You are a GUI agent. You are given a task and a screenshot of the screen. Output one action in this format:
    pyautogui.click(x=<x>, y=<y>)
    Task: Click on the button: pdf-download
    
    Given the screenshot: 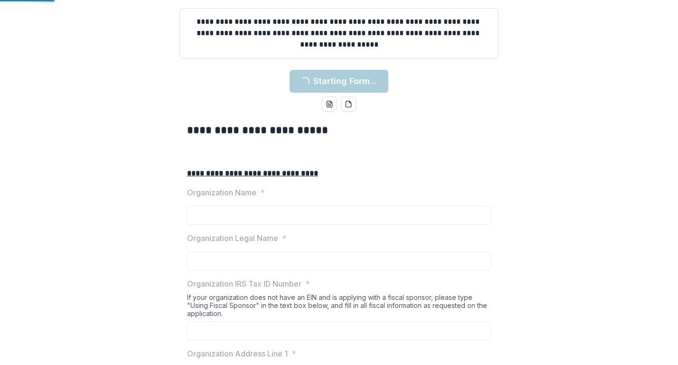 What is the action you would take?
    pyautogui.click(x=349, y=104)
    